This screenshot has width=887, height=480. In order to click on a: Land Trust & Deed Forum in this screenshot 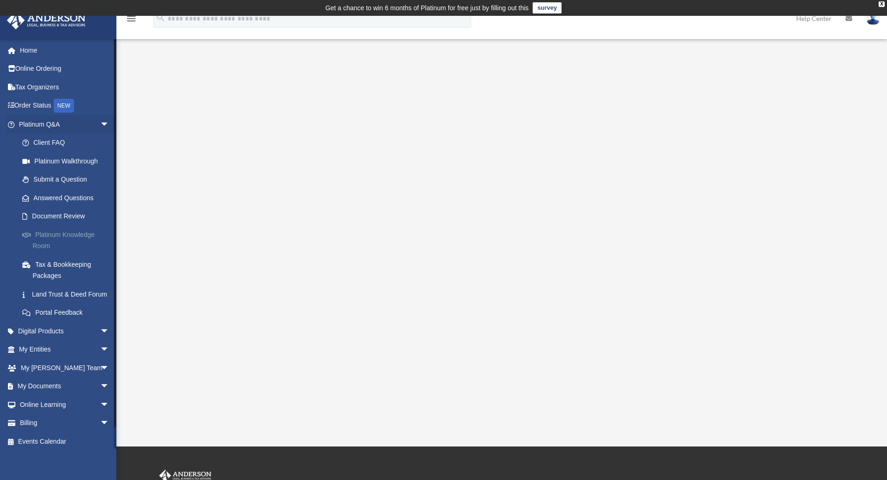, I will do `click(68, 294)`.